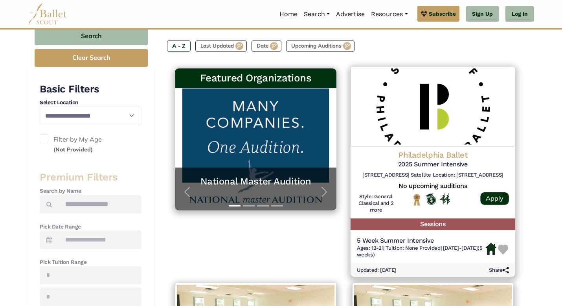 This screenshot has width=562, height=306. What do you see at coordinates (431, 199) in the screenshot?
I see `img: Offers Scholarship` at bounding box center [431, 199].